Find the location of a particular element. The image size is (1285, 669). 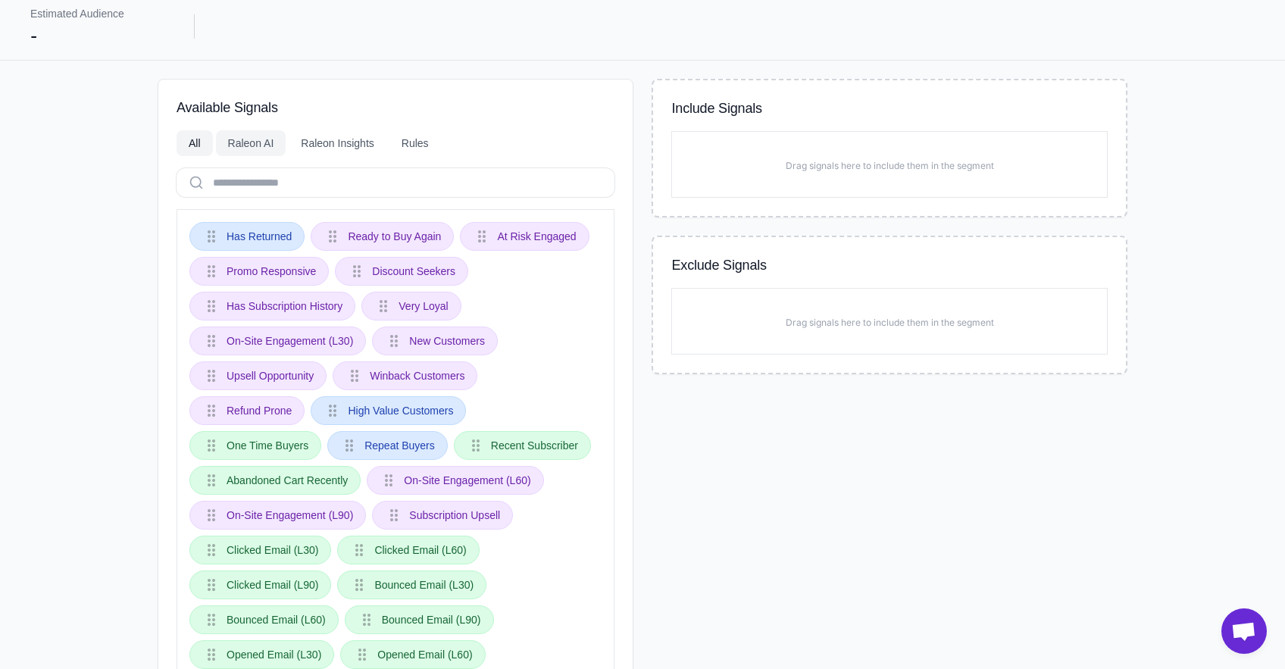

span: Promo Responsive is located at coordinates (271, 271).